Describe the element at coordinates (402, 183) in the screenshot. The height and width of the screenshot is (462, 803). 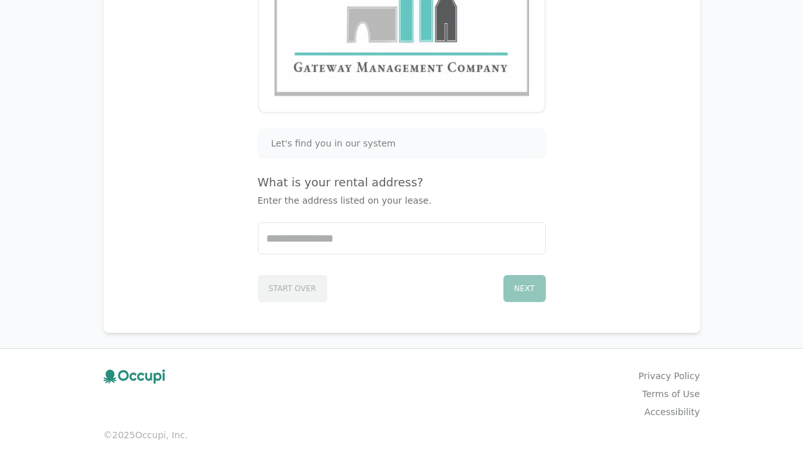
I see `h4: What is your rental address?` at that location.